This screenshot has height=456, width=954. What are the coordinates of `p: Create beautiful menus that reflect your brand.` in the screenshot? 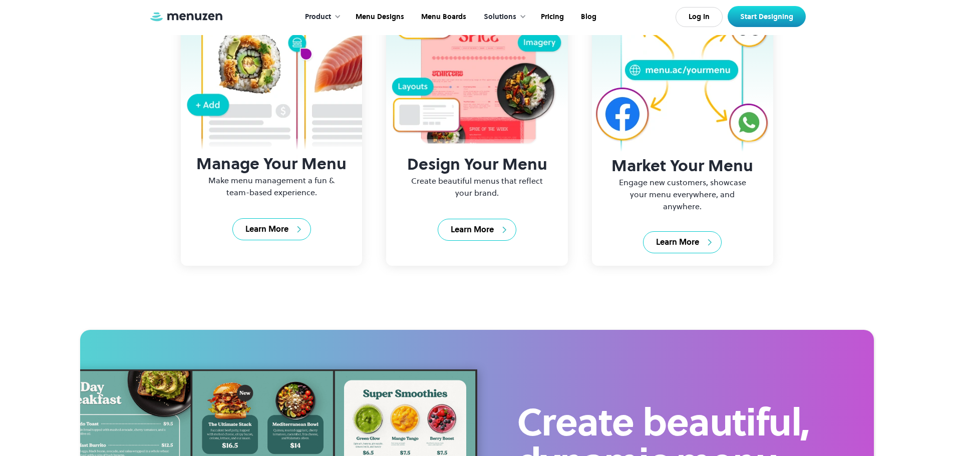 It's located at (477, 187).